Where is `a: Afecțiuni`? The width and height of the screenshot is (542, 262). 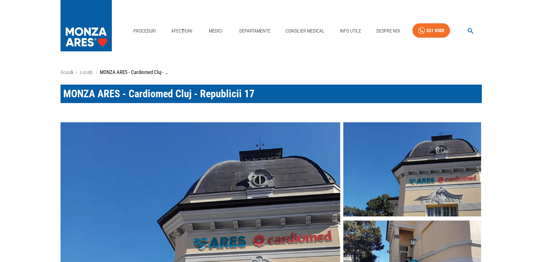
a: Afecțiuni is located at coordinates (182, 31).